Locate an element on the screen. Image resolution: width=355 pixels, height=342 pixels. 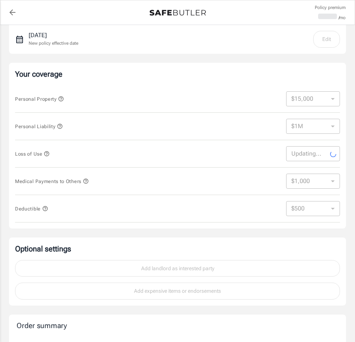
button: Deductible is located at coordinates (32, 209).